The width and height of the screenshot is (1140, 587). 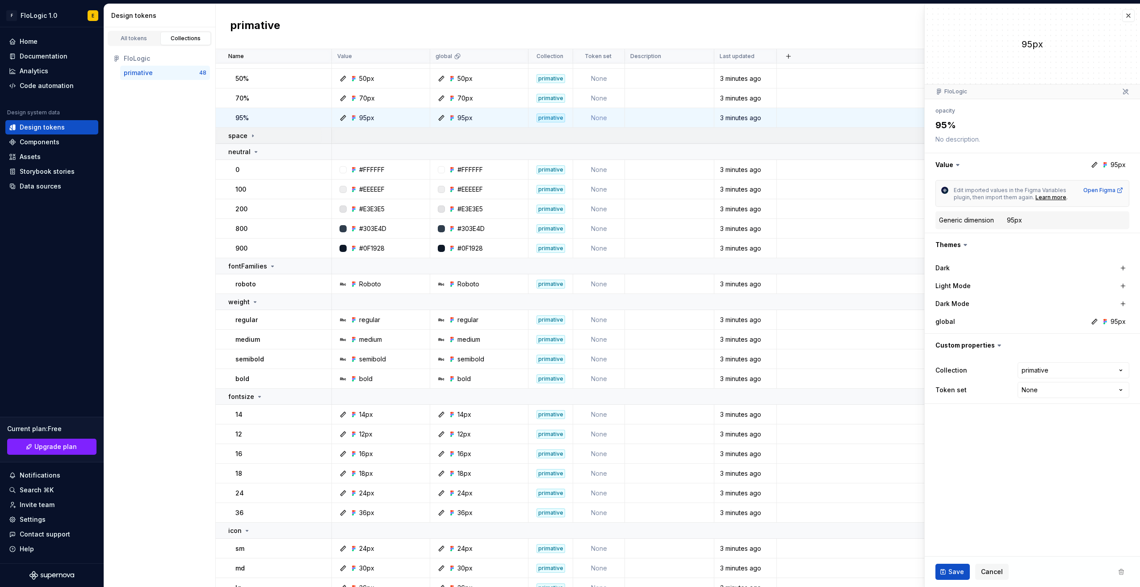 I want to click on p: fontsize, so click(x=241, y=397).